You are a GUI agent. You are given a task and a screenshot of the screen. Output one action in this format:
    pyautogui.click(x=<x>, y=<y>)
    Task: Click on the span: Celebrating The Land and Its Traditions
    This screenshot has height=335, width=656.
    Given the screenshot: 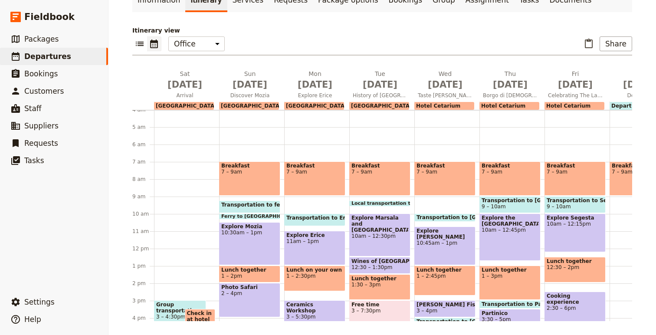 What is the action you would take?
    pyautogui.click(x=575, y=95)
    